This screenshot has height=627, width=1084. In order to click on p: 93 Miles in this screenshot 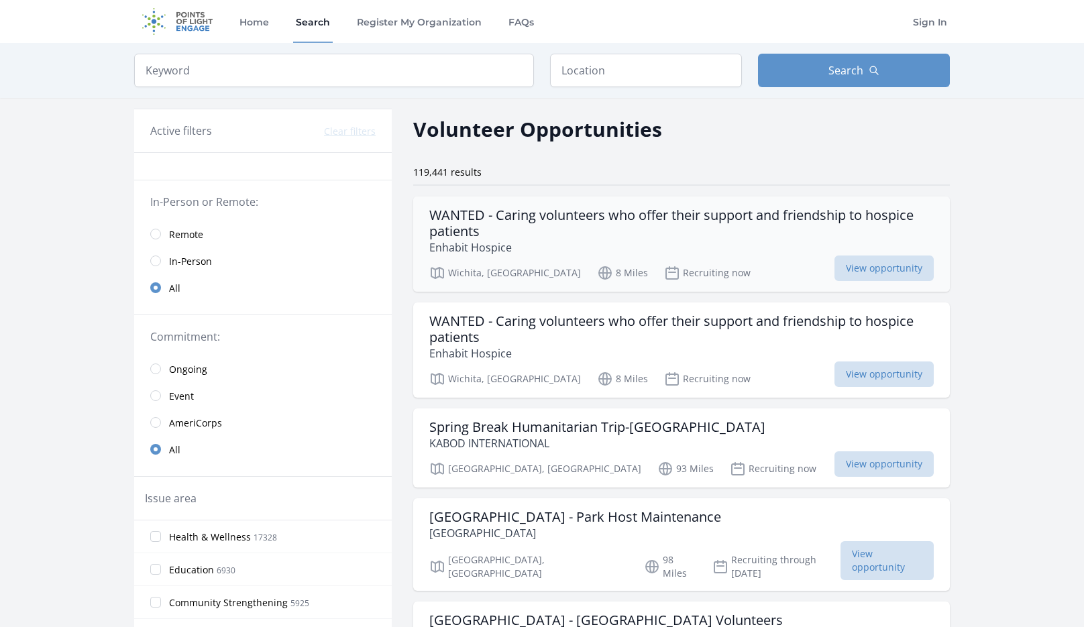, I will do `click(686, 469)`.